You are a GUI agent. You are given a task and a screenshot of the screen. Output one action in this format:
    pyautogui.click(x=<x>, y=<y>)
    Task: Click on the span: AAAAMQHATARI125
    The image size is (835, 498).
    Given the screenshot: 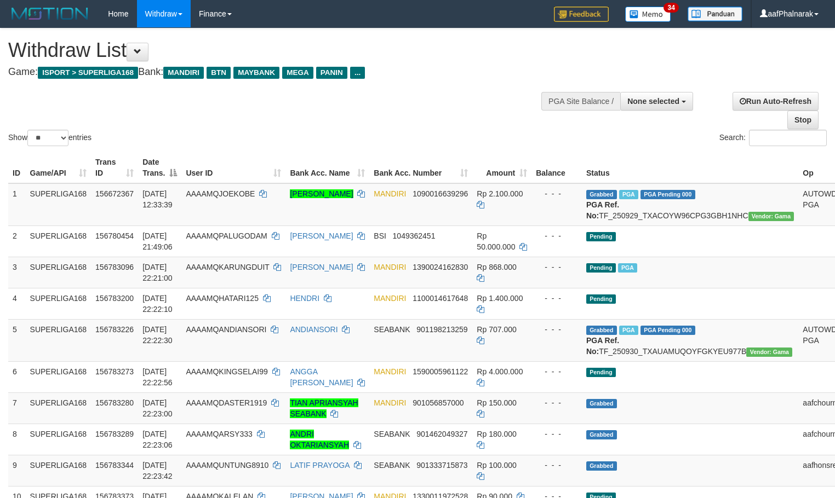 What is the action you would take?
    pyautogui.click(x=222, y=298)
    